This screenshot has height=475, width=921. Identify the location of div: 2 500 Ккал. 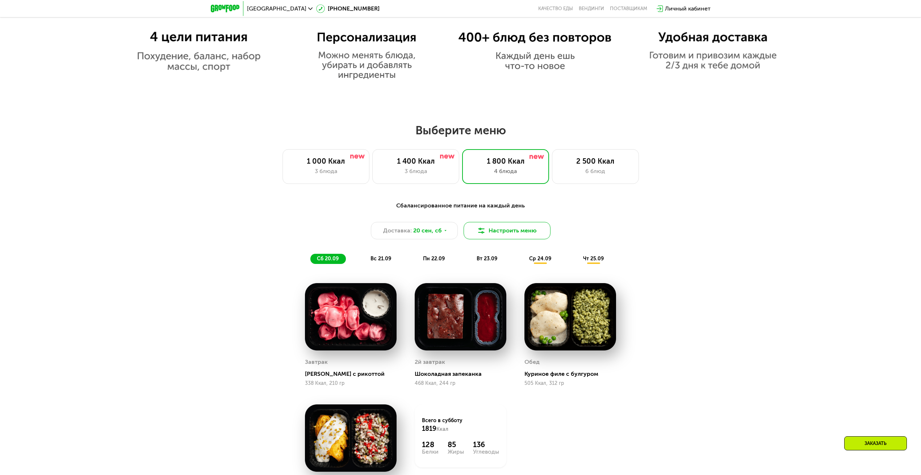
(595, 161).